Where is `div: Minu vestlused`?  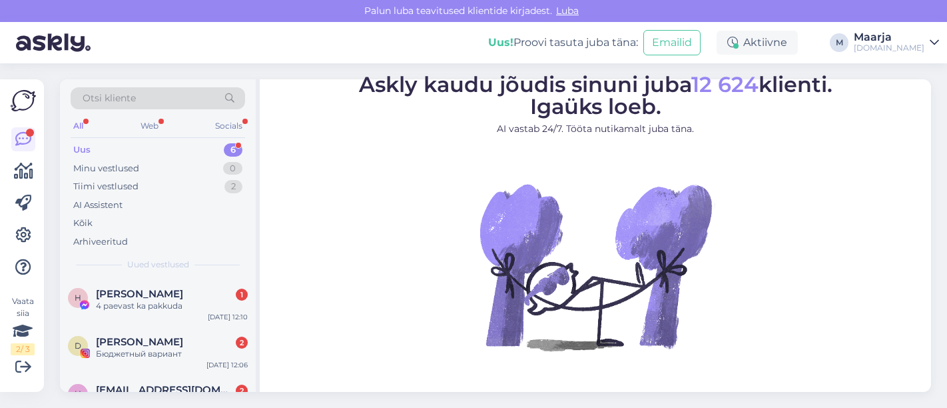 div: Minu vestlused is located at coordinates (106, 169).